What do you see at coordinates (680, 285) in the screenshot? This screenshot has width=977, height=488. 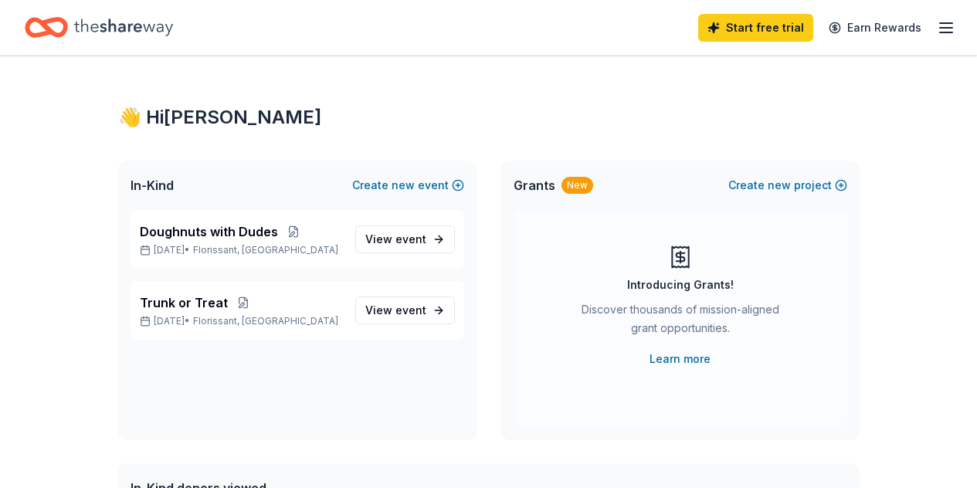 I see `div: Introducing Grants!` at bounding box center [680, 285].